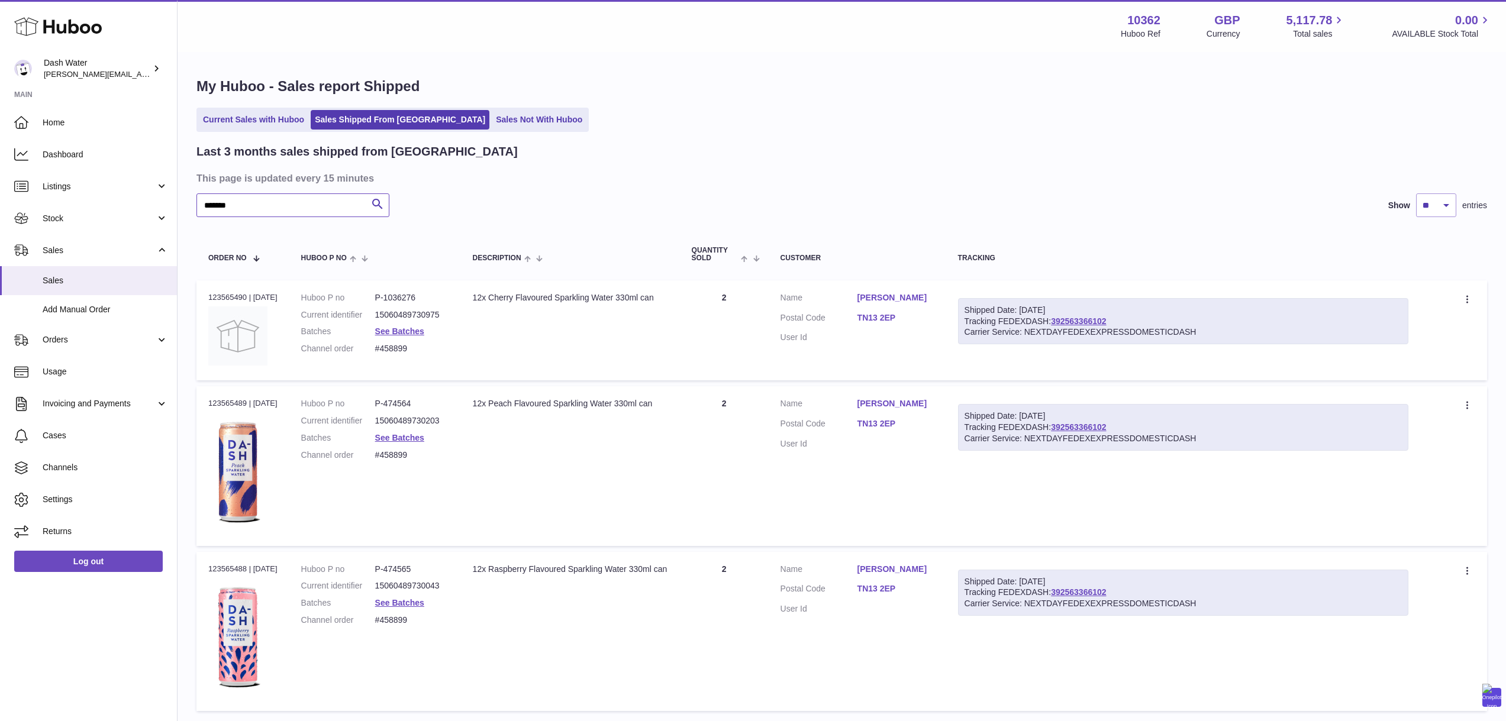 The image size is (1506, 721). Describe the element at coordinates (539, 120) in the screenshot. I see `a: Sales Not With Huboo` at that location.